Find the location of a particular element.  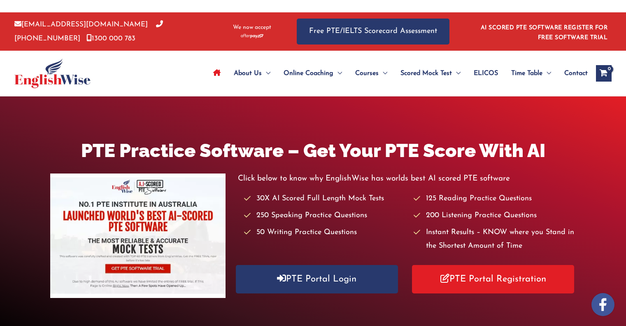

span: About Us is located at coordinates (248, 73).